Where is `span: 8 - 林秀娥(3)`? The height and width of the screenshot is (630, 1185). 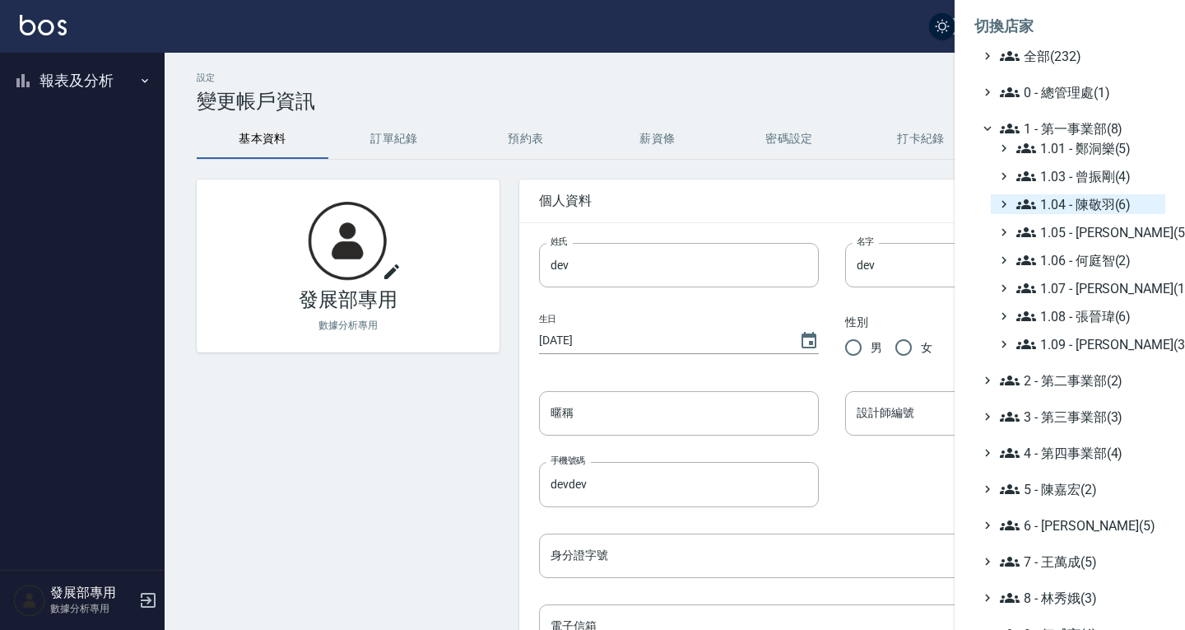 span: 8 - 林秀娥(3) is located at coordinates (1079, 597).